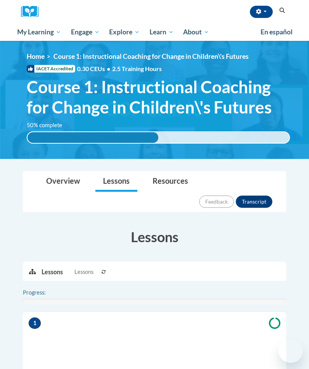 This screenshot has height=369, width=309. Describe the element at coordinates (197, 32) in the screenshot. I see `a: About` at that location.